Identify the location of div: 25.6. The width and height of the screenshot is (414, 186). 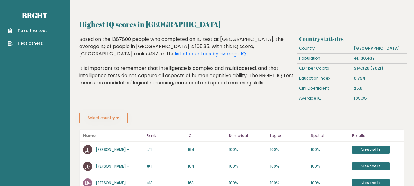
(379, 88).